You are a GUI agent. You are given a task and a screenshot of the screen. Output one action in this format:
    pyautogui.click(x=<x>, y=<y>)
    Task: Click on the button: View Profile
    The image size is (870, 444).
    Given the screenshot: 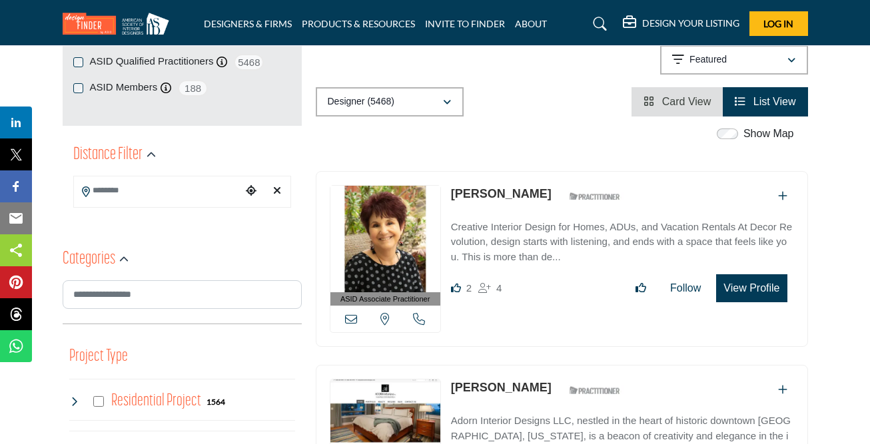 What is the action you would take?
    pyautogui.click(x=751, y=288)
    